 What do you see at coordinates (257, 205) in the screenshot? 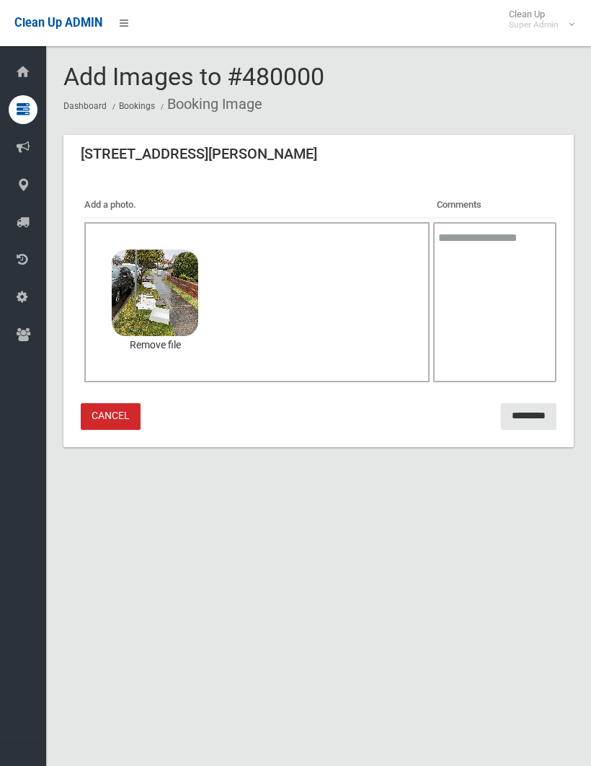
I see `th: Add a photo.` at bounding box center [257, 205].